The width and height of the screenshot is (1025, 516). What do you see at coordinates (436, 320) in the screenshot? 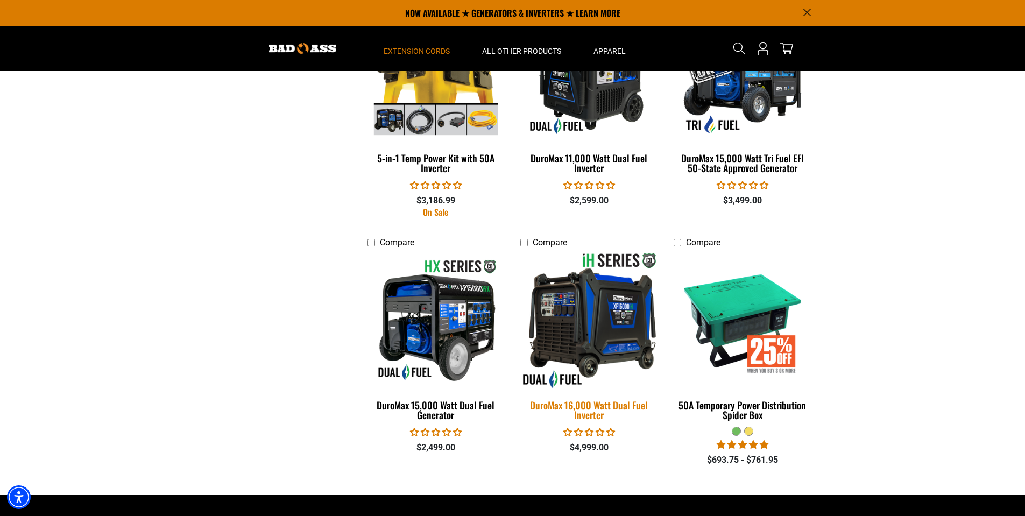
I see `img: DuroMax 15,000 Watt Dual Fuel Generator` at bounding box center [436, 320].